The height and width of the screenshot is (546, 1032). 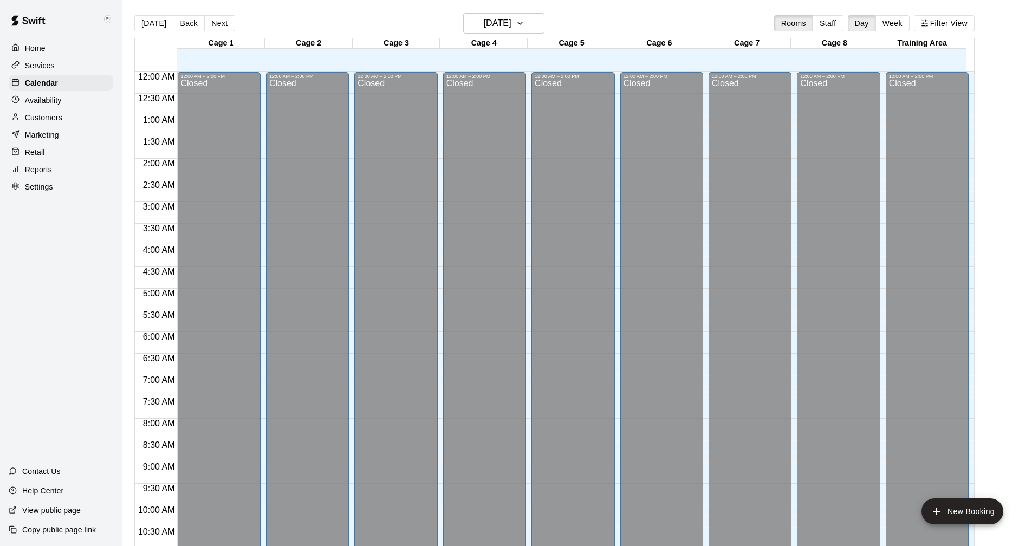 What do you see at coordinates (61, 135) in the screenshot?
I see `a: Marketing` at bounding box center [61, 135].